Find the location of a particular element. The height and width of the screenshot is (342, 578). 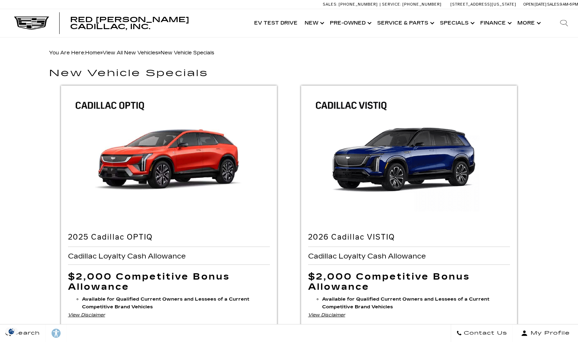

span: 9 AM-6 PM is located at coordinates (569, 4).